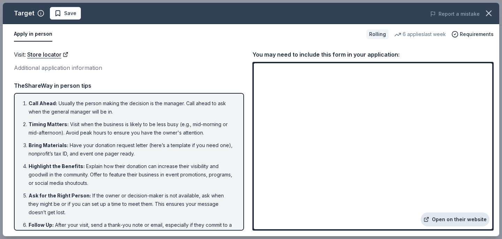 The width and height of the screenshot is (502, 239). What do you see at coordinates (48, 145) in the screenshot?
I see `span: Bring Materials :` at bounding box center [48, 145].